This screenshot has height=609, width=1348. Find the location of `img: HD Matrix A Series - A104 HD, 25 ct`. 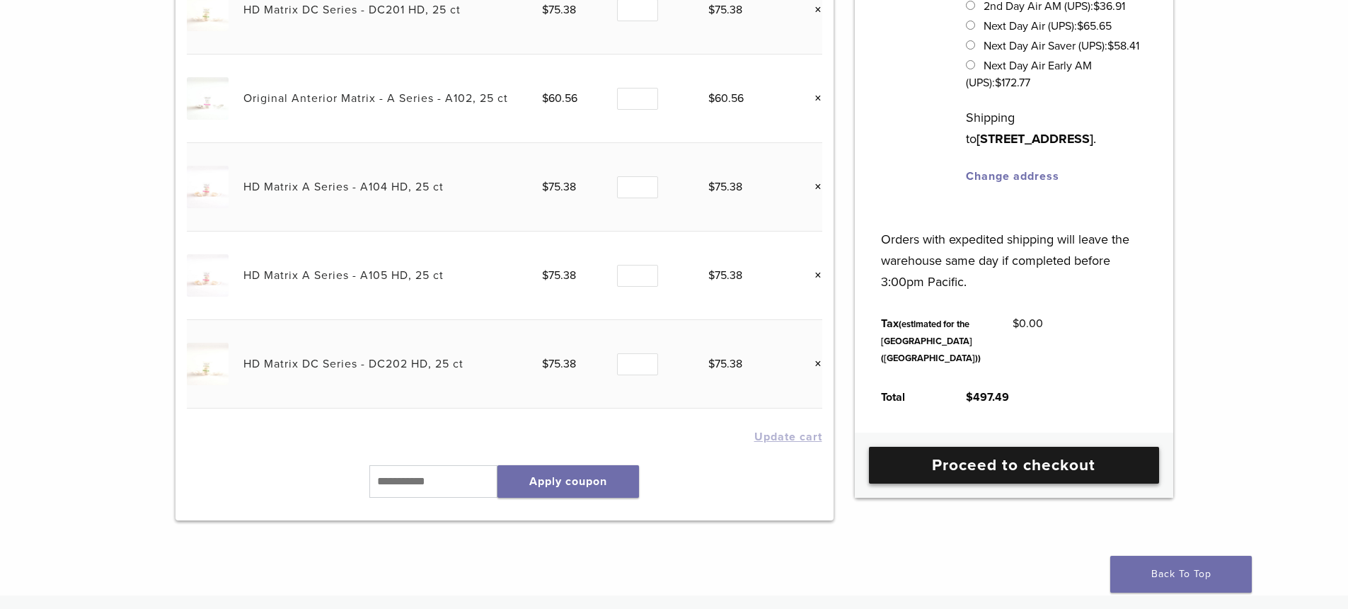

img: HD Matrix A Series - A104 HD, 25 ct is located at coordinates (207, 186).